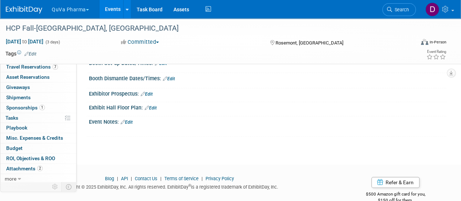 The image size is (461, 201). Describe the element at coordinates (432, 9) in the screenshot. I see `img: Danielle Mitchell` at that location.